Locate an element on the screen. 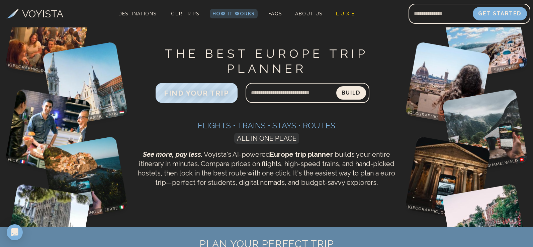 The height and width of the screenshot is (247, 533). input: Email address is located at coordinates (441, 14).